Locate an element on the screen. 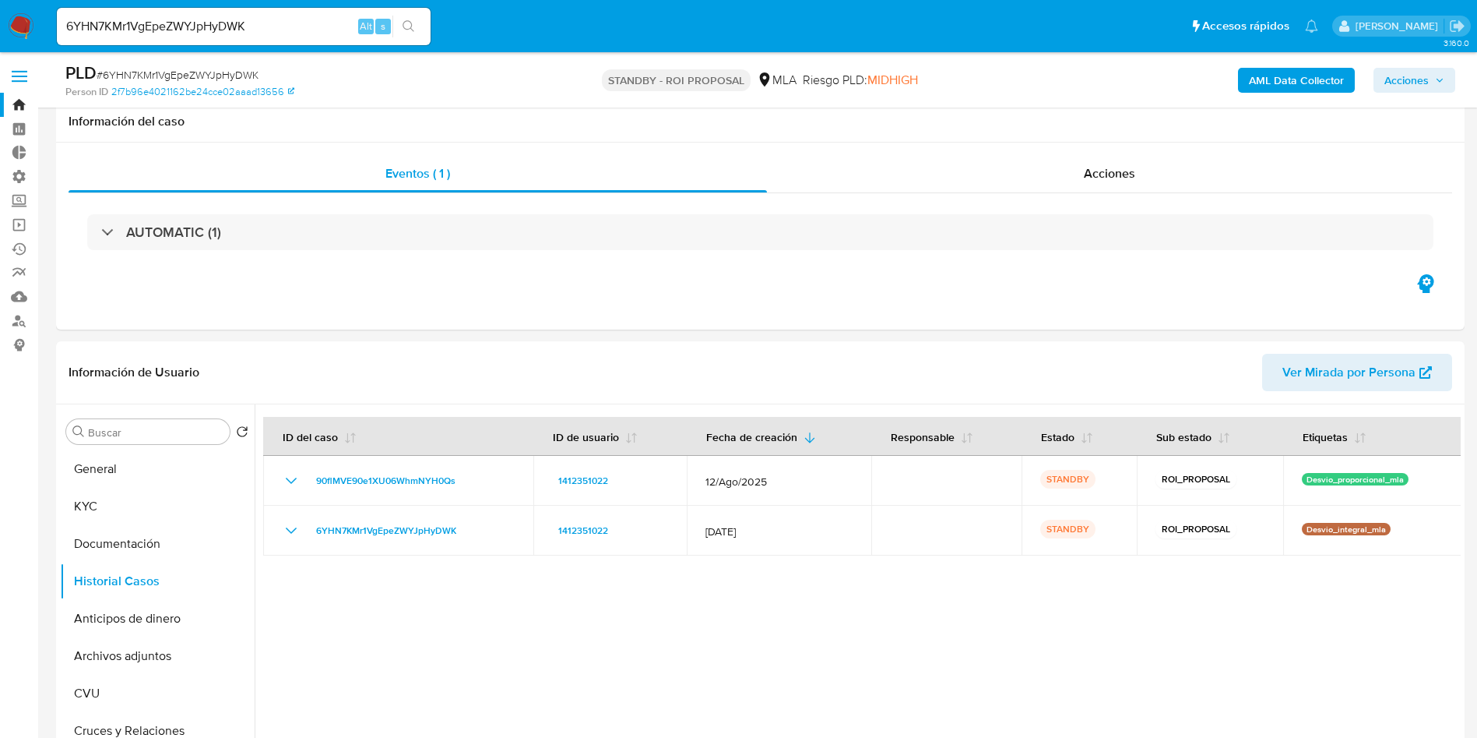 This screenshot has height=738, width=1477. input: Buscar is located at coordinates (156, 432).